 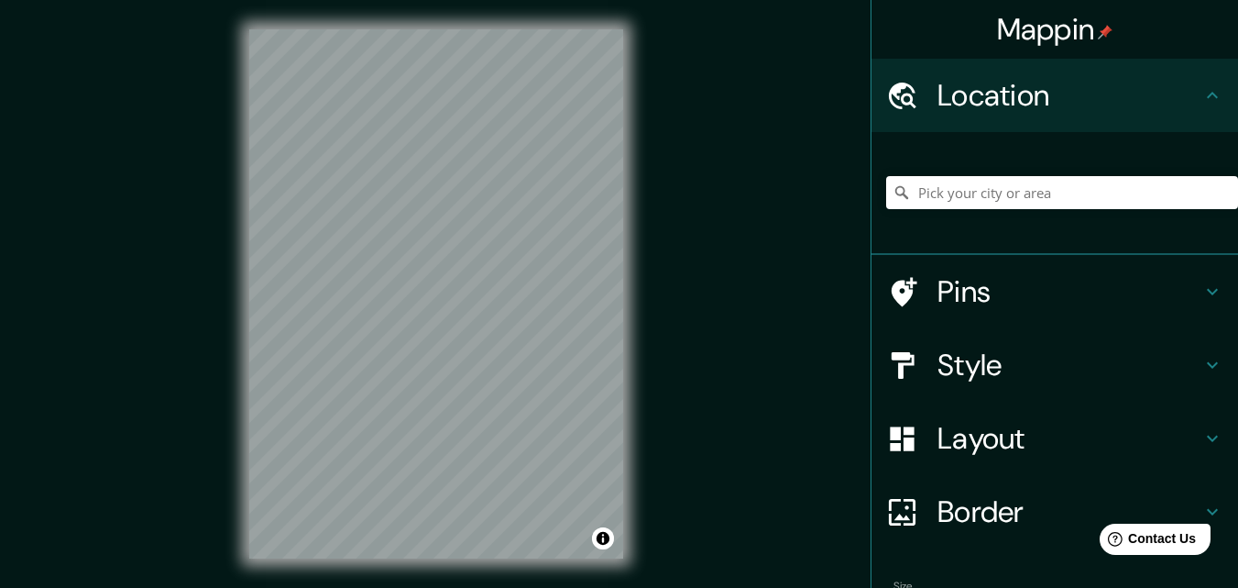 What do you see at coordinates (1055, 438) in the screenshot?
I see `div: Layout` at bounding box center [1055, 438].